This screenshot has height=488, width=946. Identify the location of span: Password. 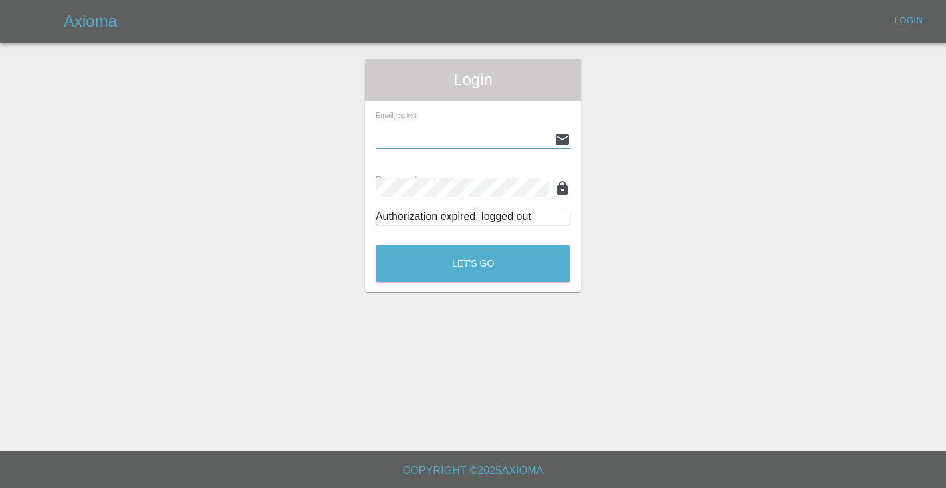
(413, 180).